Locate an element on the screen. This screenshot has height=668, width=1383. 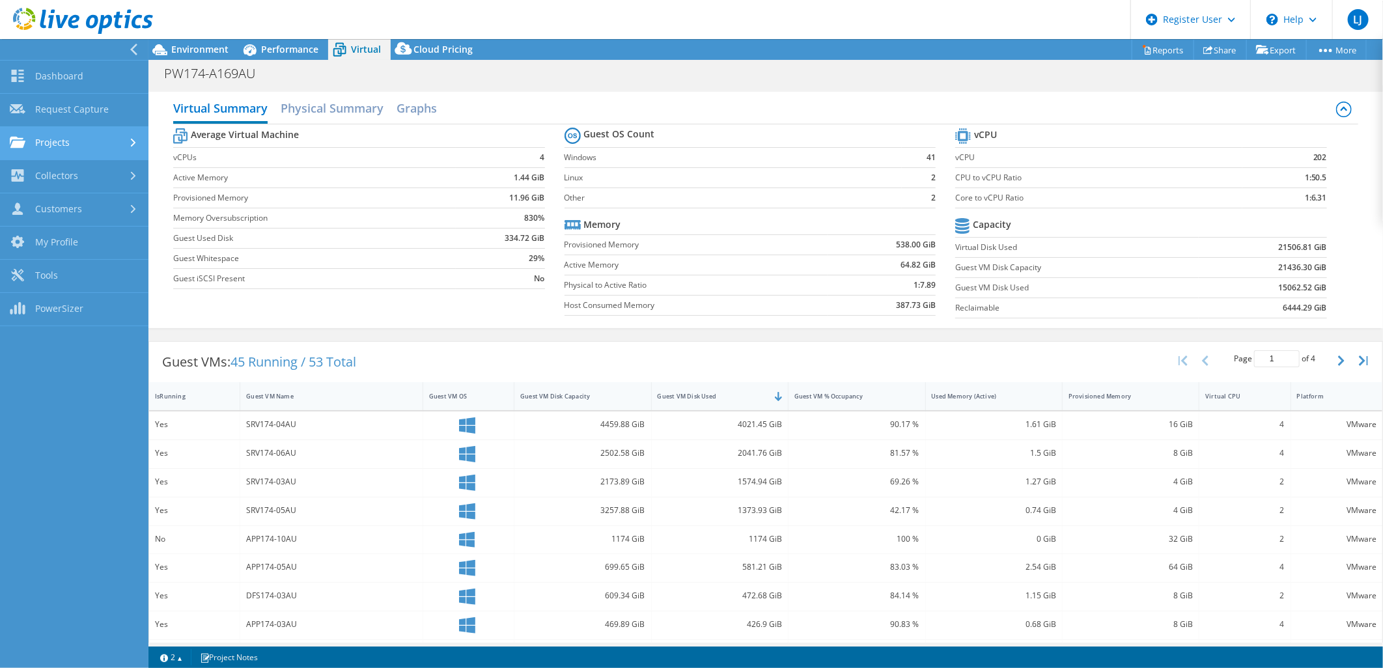
div: 581.21 GiB is located at coordinates (719, 567).